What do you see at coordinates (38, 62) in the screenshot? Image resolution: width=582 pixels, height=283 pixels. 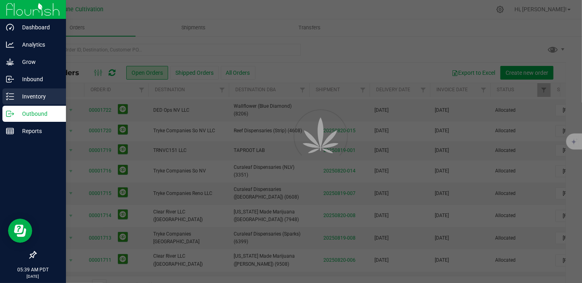 I see `p: Grow` at bounding box center [38, 62].